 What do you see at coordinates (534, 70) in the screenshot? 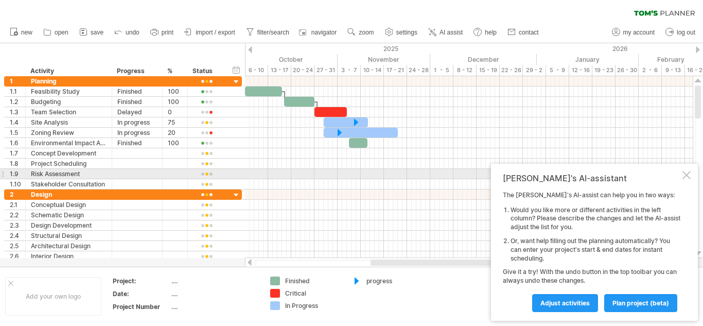
I see `div: 29 - 2` at bounding box center [534, 70].